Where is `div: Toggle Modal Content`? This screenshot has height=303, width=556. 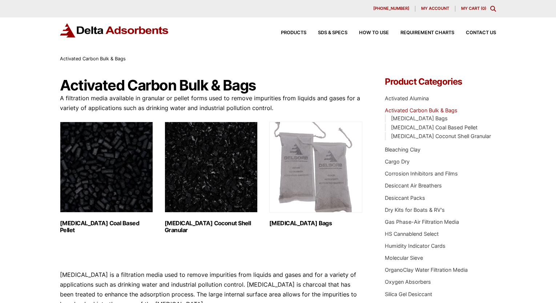
div: Toggle Modal Content is located at coordinates (493, 9).